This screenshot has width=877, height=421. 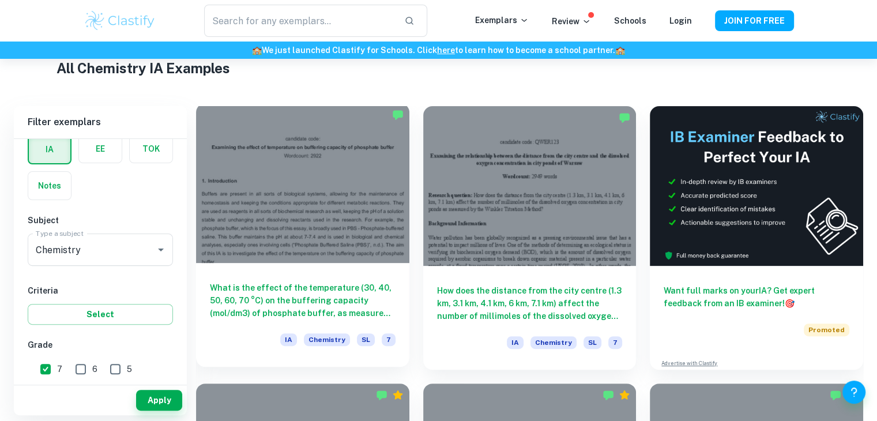 I want to click on a: Want full marks on yourIA? Get expert feedback from an IB examiner!PromotedAdvertise with Clastify, so click(x=757, y=238).